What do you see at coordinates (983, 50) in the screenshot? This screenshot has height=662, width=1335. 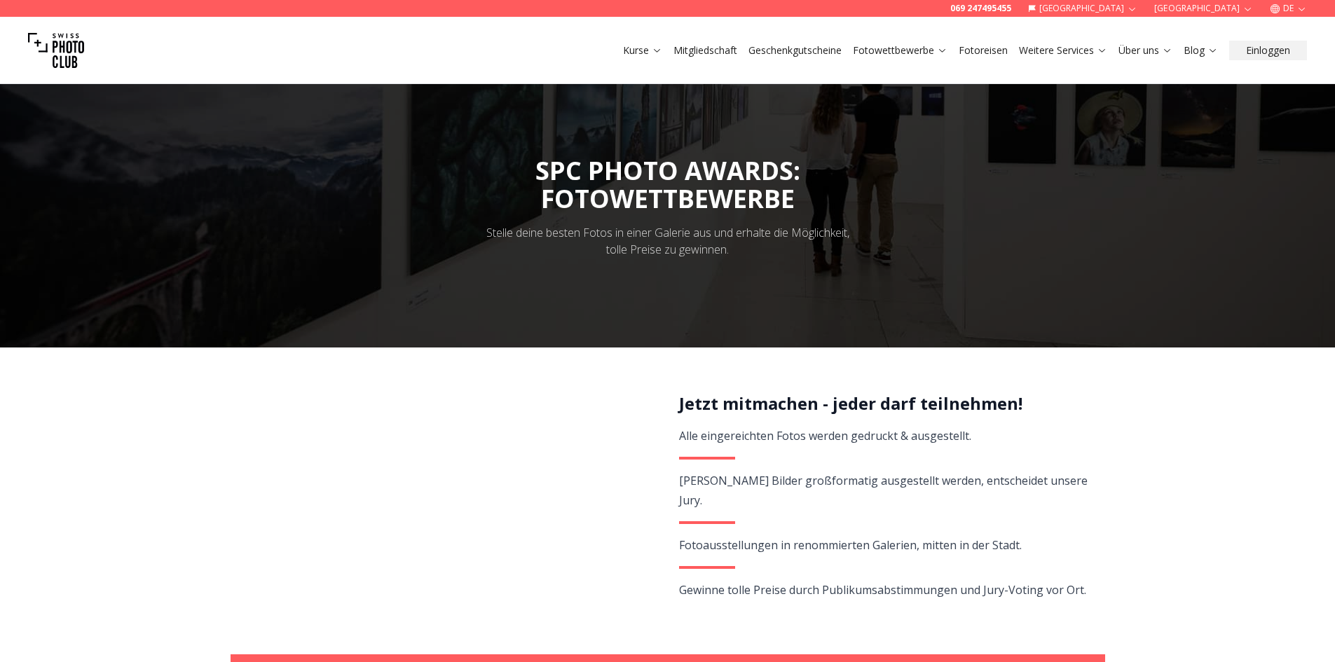 I see `button: Fotoreisen` at bounding box center [983, 50].